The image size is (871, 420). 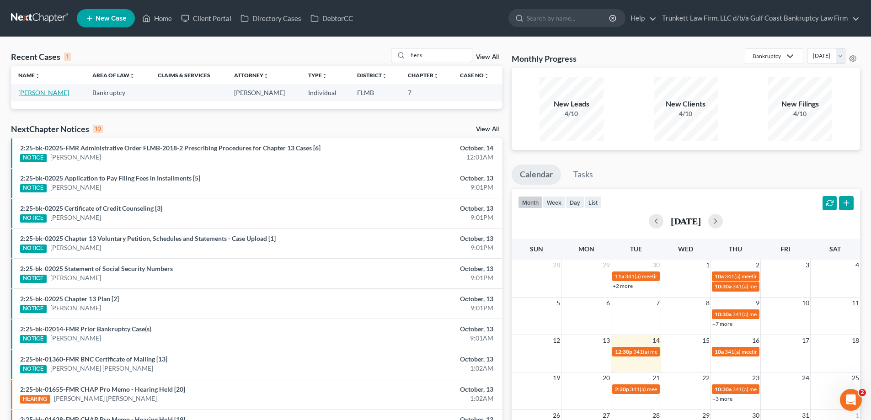 What do you see at coordinates (188, 75) in the screenshot?
I see `th: Claims & Services` at bounding box center [188, 75].